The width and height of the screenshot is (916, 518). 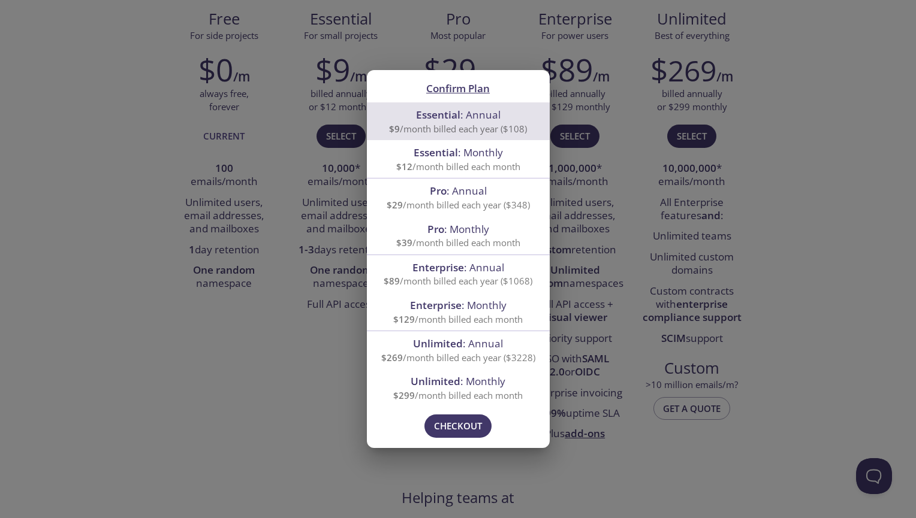 What do you see at coordinates (394, 205) in the screenshot?
I see `span: $29` at bounding box center [394, 205].